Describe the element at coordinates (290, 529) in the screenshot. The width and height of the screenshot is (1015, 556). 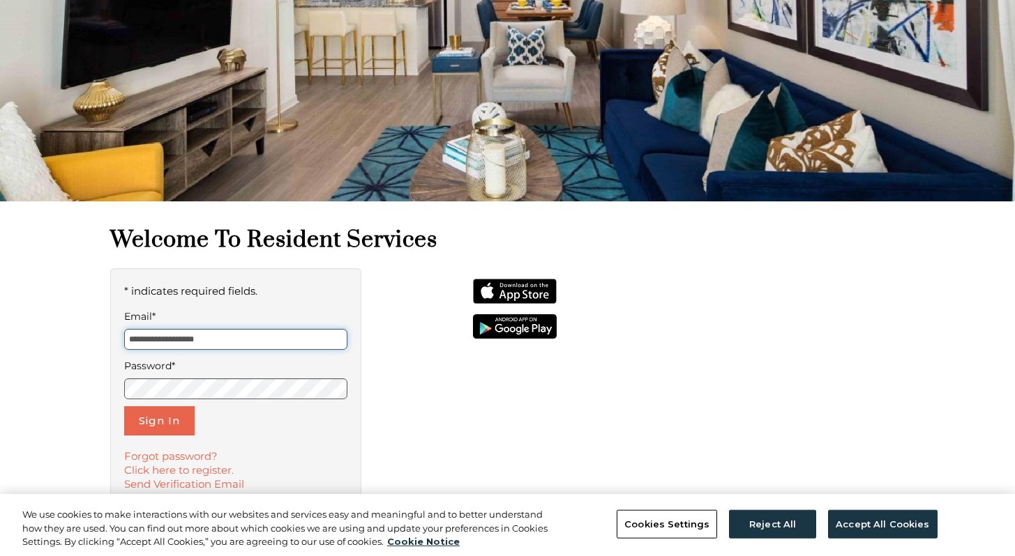
I see `div: We use cookies to make interactions with our websites and services easy and meaningful and to bet...` at that location.